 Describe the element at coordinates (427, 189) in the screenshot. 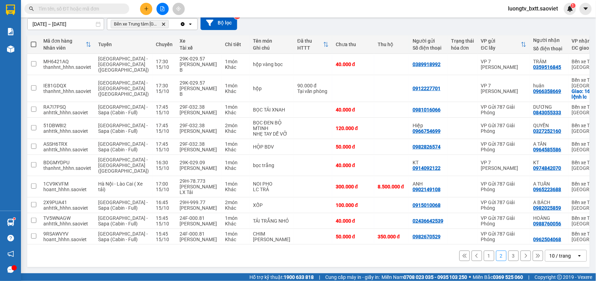

I see `div: 0902149108` at that location.